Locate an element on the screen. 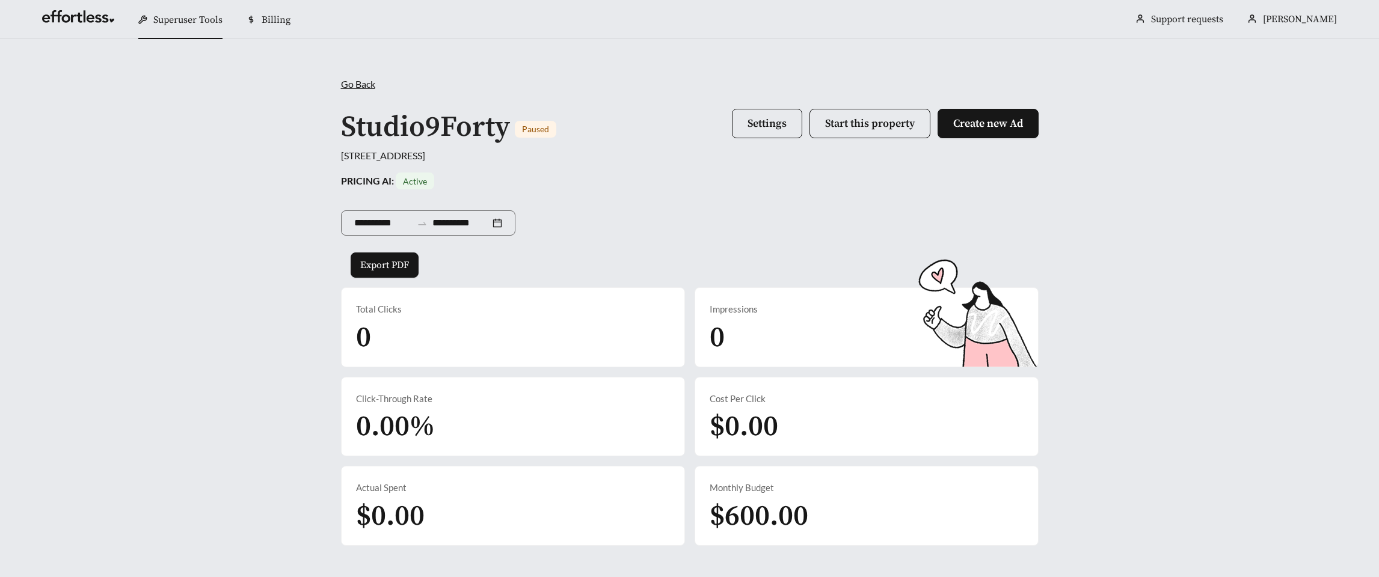  div: Total Clicks is located at coordinates (513, 309).